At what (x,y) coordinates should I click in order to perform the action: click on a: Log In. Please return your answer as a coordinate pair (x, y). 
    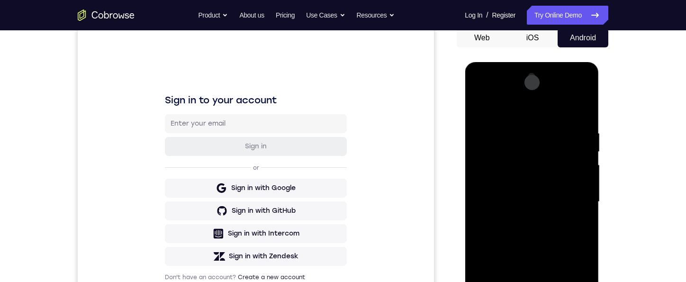
    Looking at the image, I should click on (473, 15).